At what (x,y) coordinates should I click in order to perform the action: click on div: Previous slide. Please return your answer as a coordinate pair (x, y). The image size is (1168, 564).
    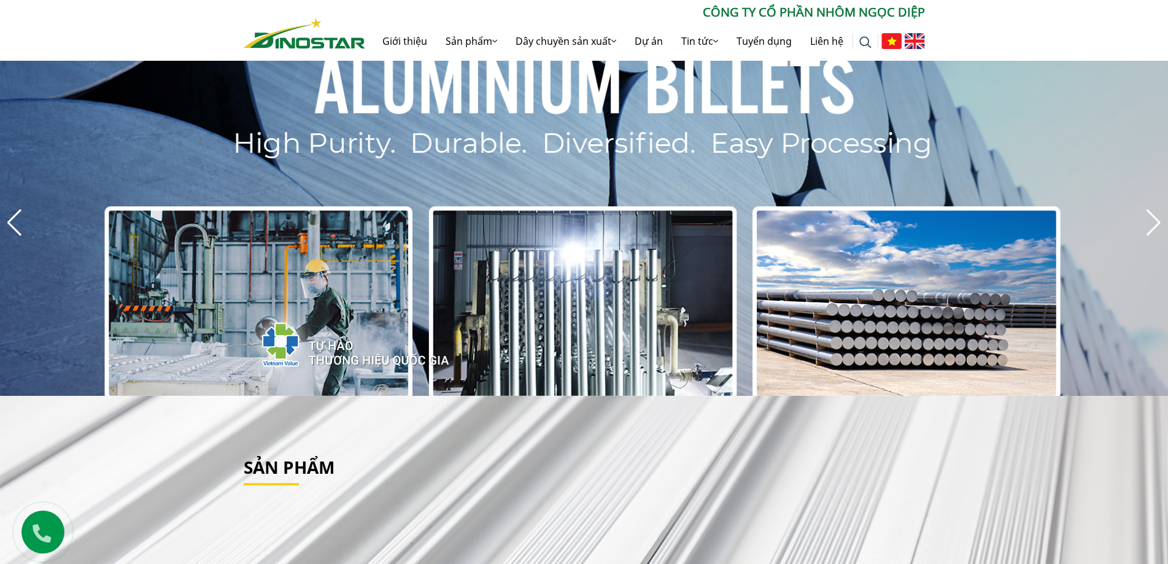
    Looking at the image, I should click on (14, 223).